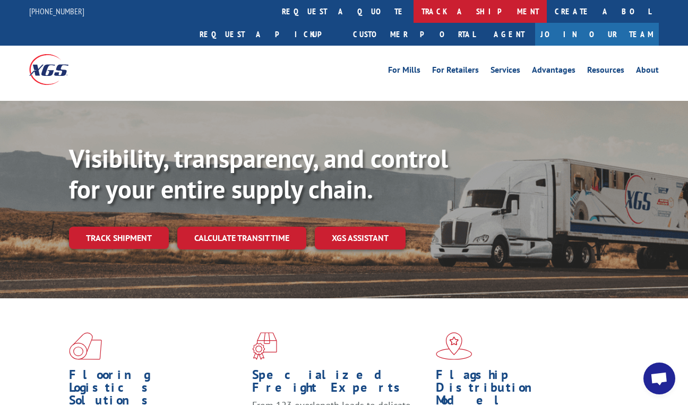  I want to click on a: Calculate transit time, so click(241, 238).